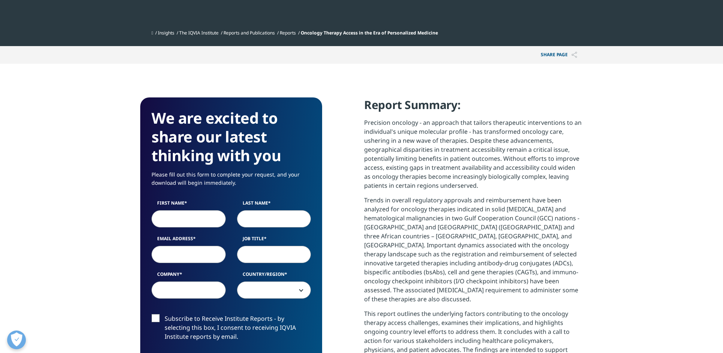 This screenshot has width=723, height=353. I want to click on span: Oncology Therapy Access in the Era of Personalized Medicine, so click(369, 33).